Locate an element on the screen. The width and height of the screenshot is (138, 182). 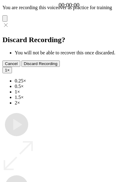
span: 1 is located at coordinates (6, 70).